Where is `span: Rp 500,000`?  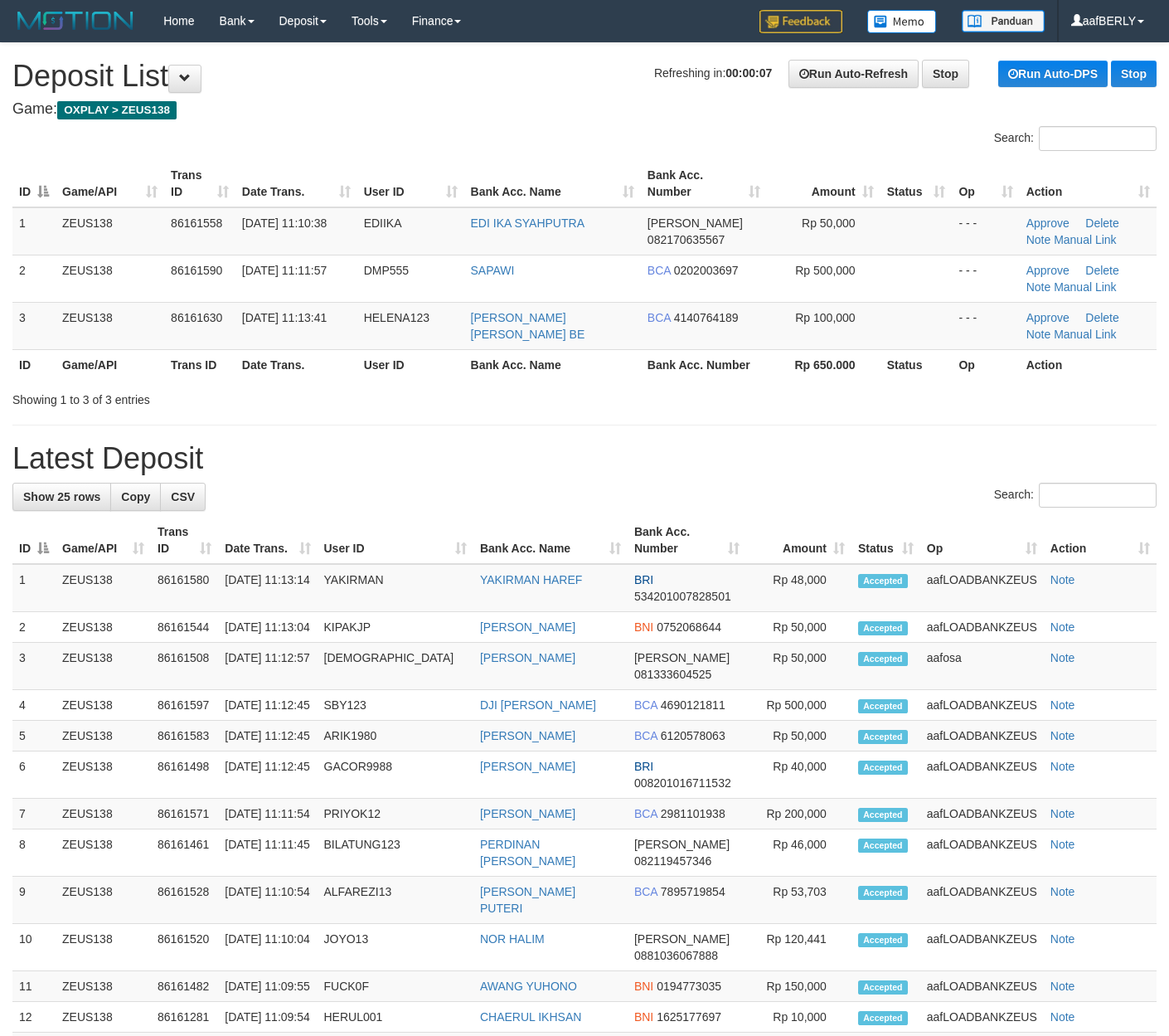 span: Rp 500,000 is located at coordinates (825, 270).